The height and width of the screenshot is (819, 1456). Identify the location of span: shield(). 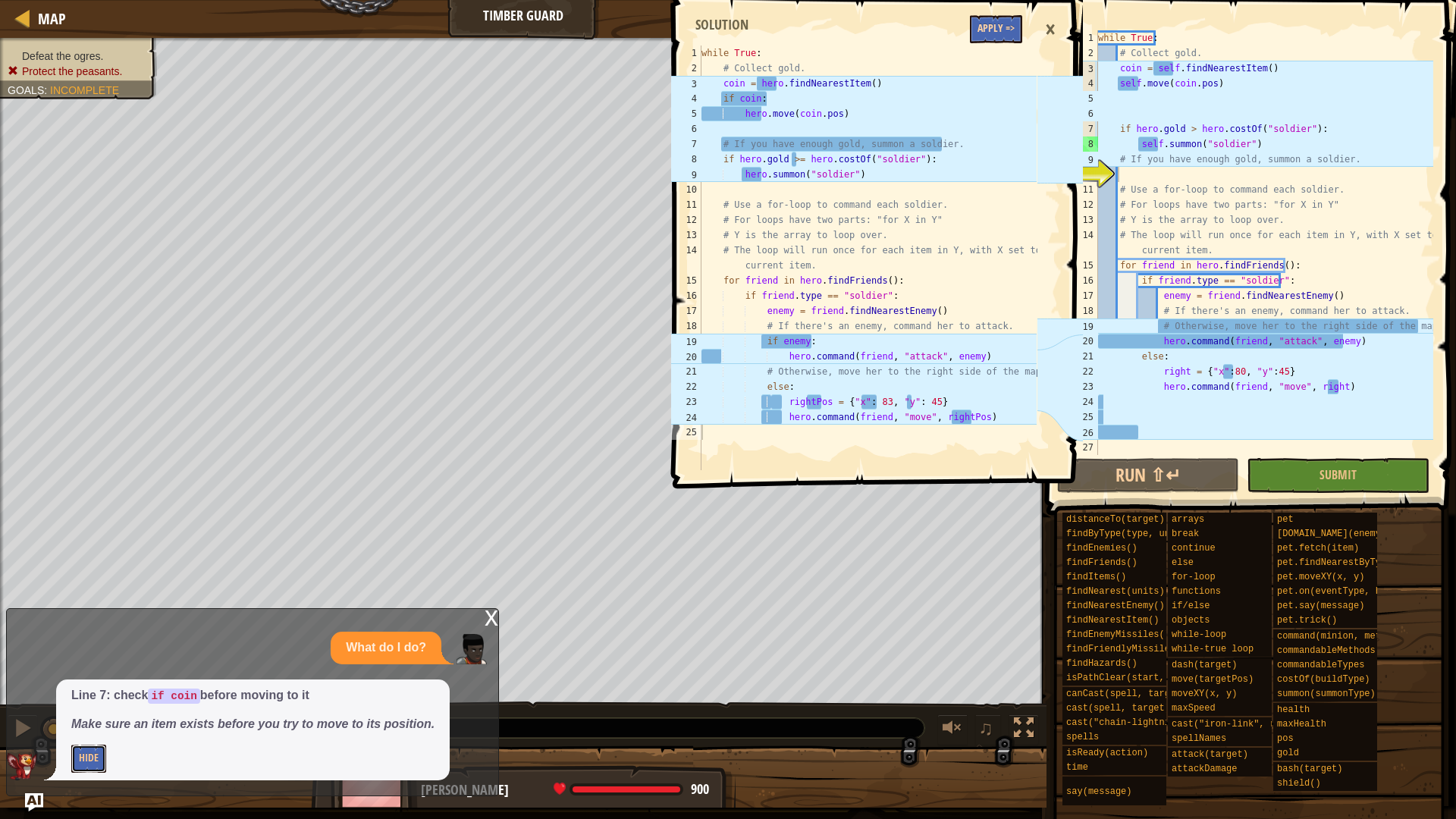
(1299, 784).